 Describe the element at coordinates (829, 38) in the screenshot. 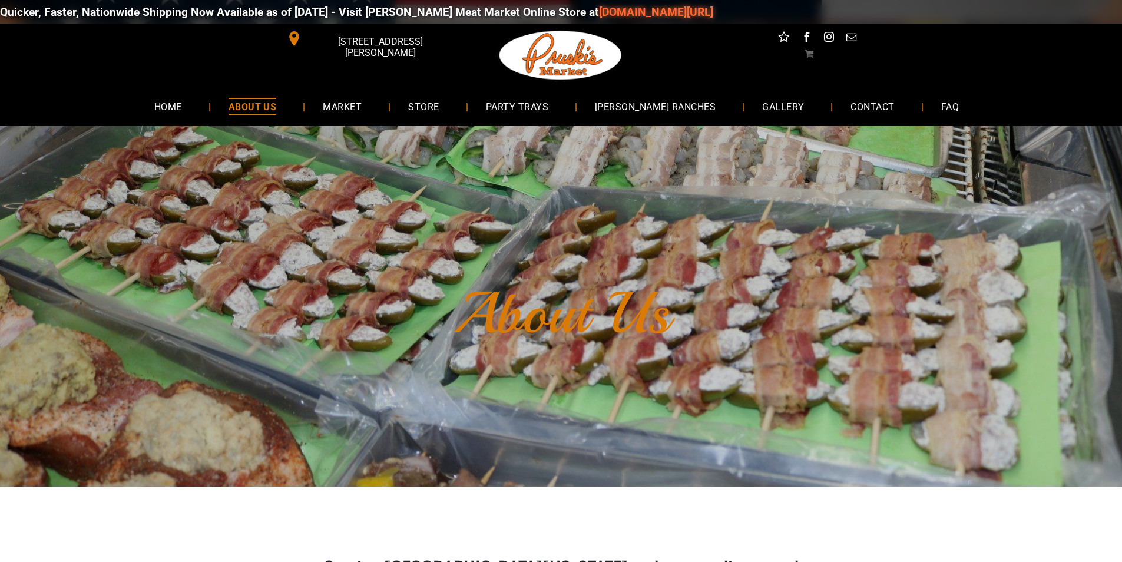

I see `a: instagram` at that location.